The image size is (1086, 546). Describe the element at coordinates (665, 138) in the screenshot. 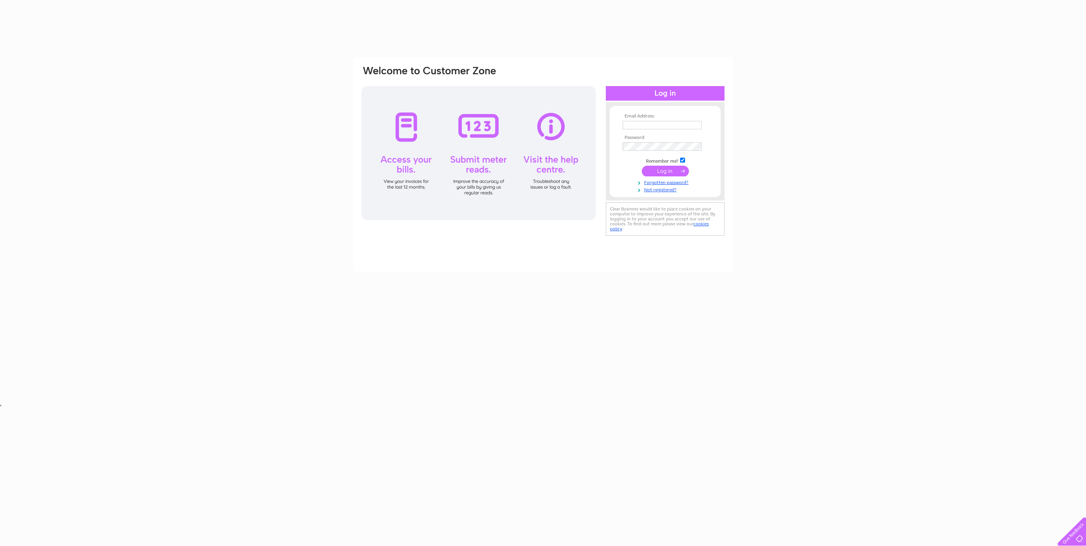

I see `th: Password:` at that location.